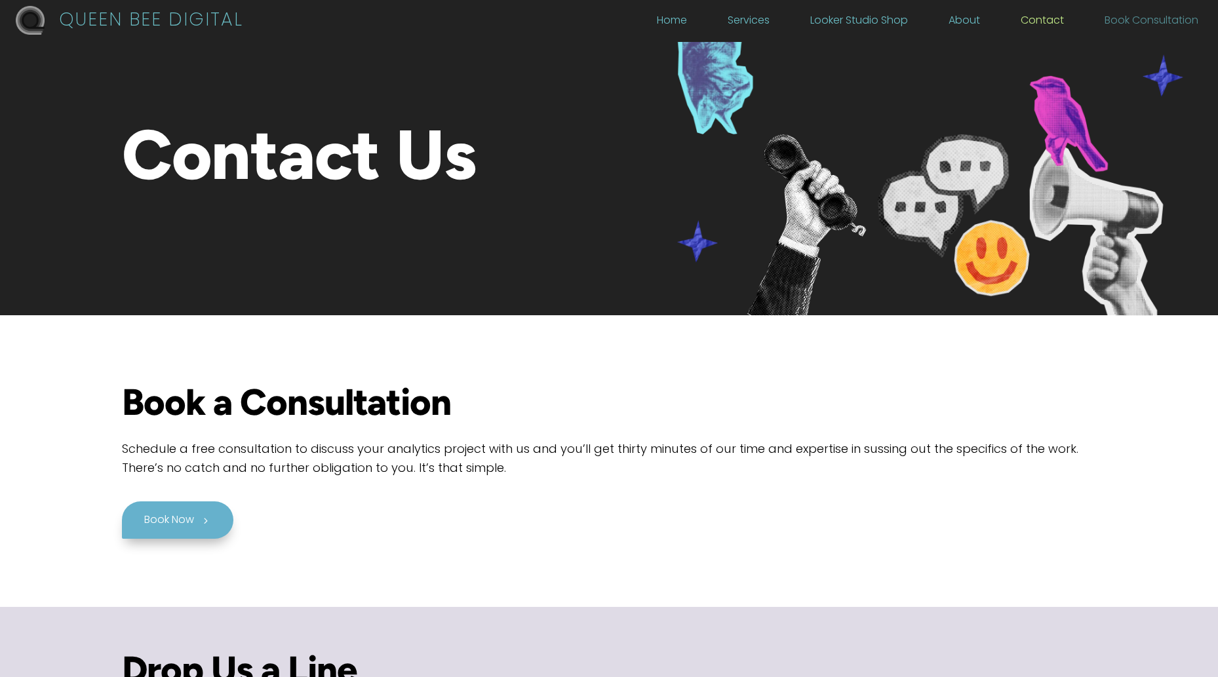 The width and height of the screenshot is (1218, 677). What do you see at coordinates (749, 24) in the screenshot?
I see `a: Services` at bounding box center [749, 24].